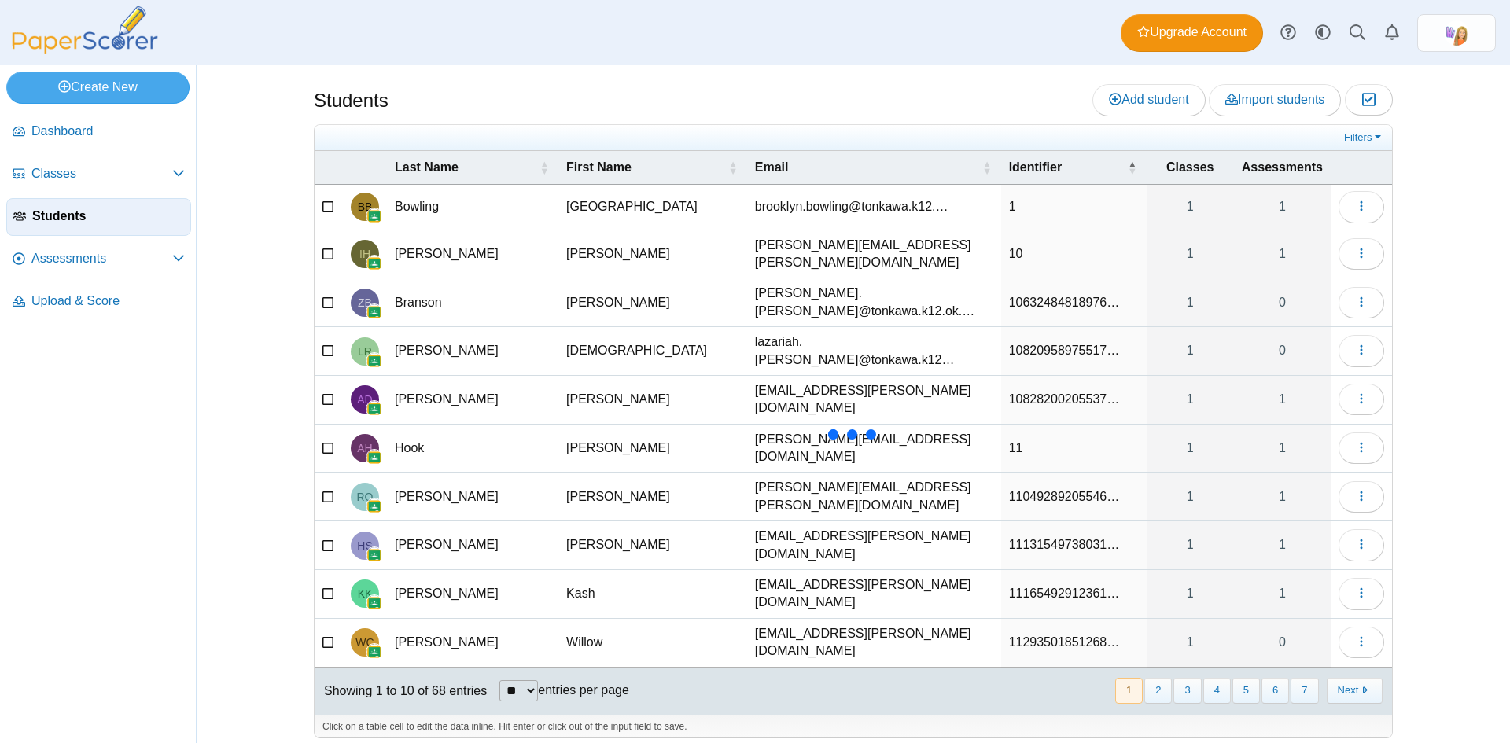 This screenshot has width=1510, height=743. Describe the element at coordinates (1064, 399) in the screenshot. I see `span: 108282002055377587227` at that location.